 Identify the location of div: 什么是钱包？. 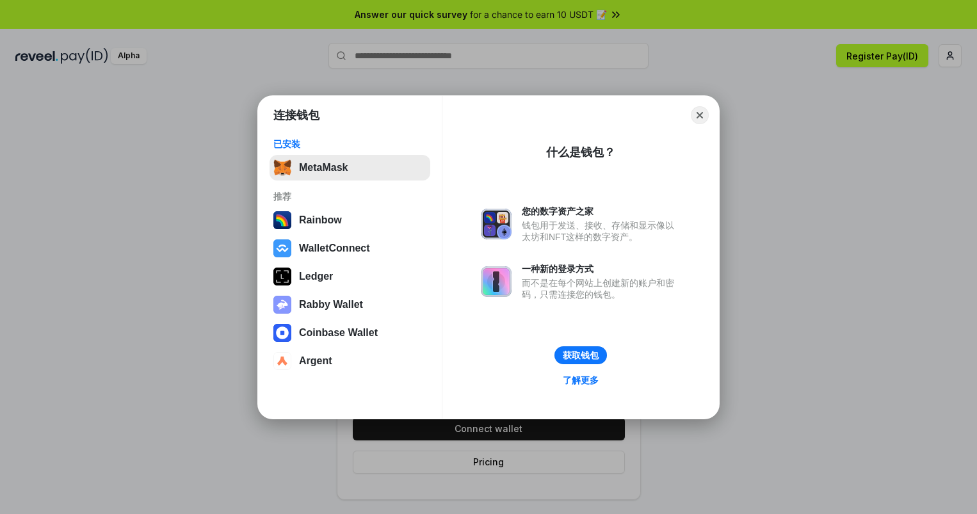
(580, 152).